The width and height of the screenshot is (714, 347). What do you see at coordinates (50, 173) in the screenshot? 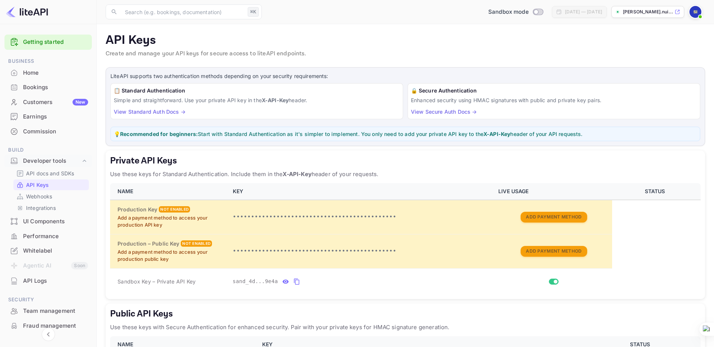
I see `p: API docs and SDKs` at bounding box center [50, 173].